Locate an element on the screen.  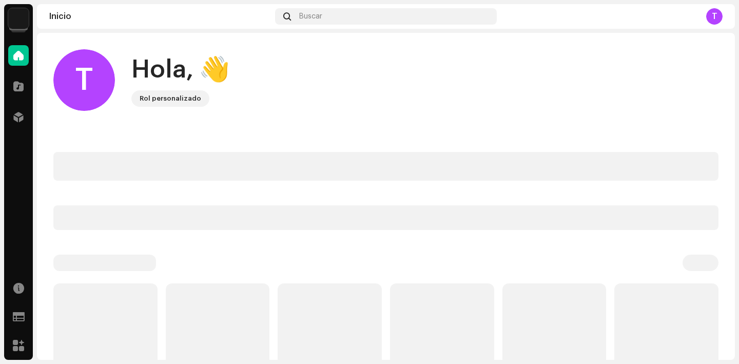
img: 4d5a508c-c80f-4d99-b7fb-82554657661d is located at coordinates (18, 18).